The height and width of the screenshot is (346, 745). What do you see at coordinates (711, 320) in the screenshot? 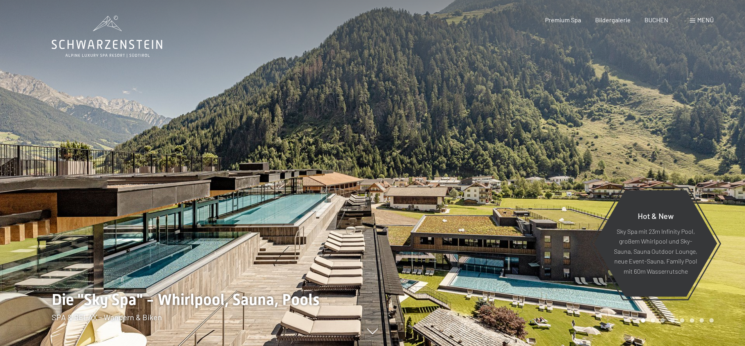
I see `div: Carousel Page 8` at bounding box center [711, 320].